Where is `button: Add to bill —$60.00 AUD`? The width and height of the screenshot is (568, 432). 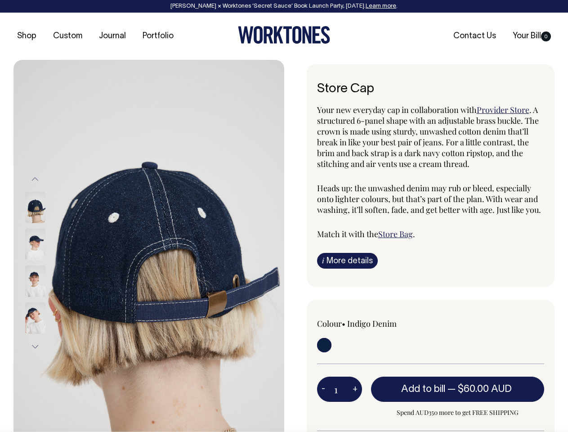
button: Add to bill —$60.00 AUD is located at coordinates (458, 389).